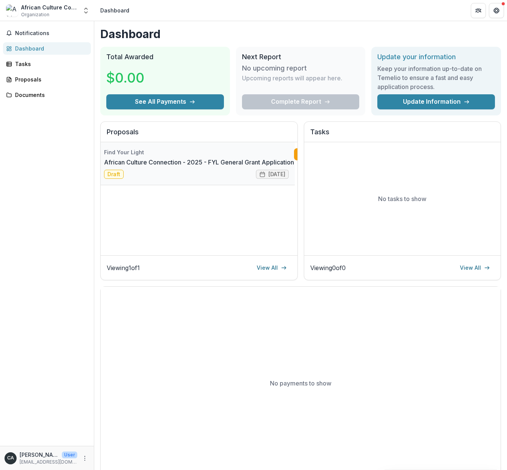 Image resolution: width=507 pixels, height=470 pixels. I want to click on a: Complete, so click(316, 154).